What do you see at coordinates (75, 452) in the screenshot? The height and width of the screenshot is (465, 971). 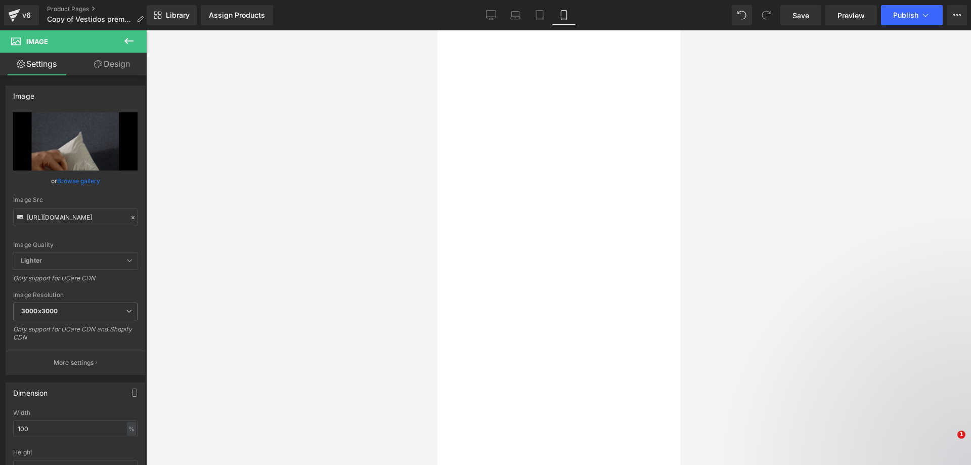 I see `div: Height` at bounding box center [75, 452].